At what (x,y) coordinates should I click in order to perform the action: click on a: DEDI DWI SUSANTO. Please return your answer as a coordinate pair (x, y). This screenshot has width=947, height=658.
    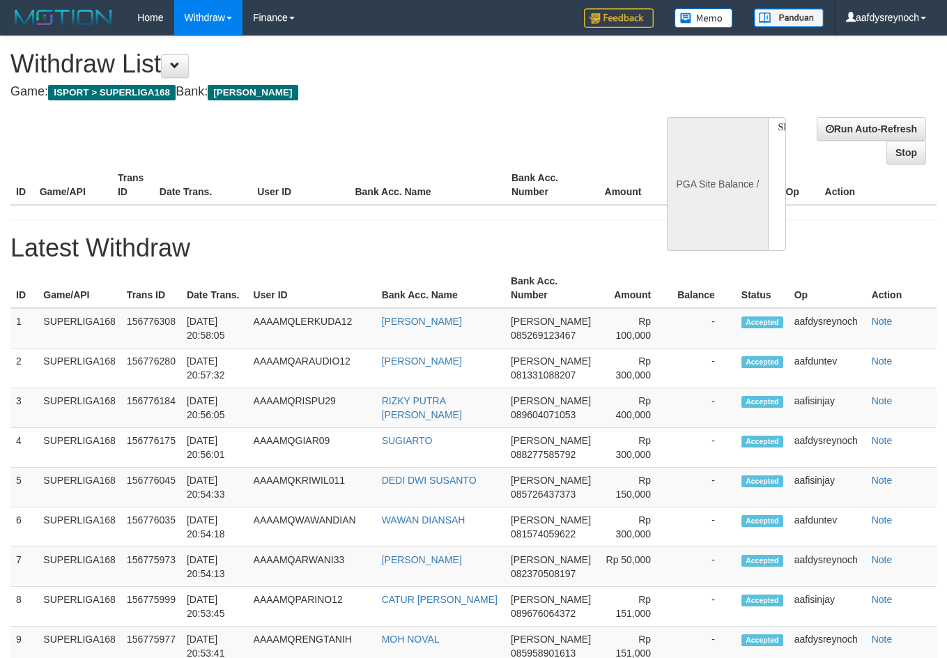
    Looking at the image, I should click on (429, 480).